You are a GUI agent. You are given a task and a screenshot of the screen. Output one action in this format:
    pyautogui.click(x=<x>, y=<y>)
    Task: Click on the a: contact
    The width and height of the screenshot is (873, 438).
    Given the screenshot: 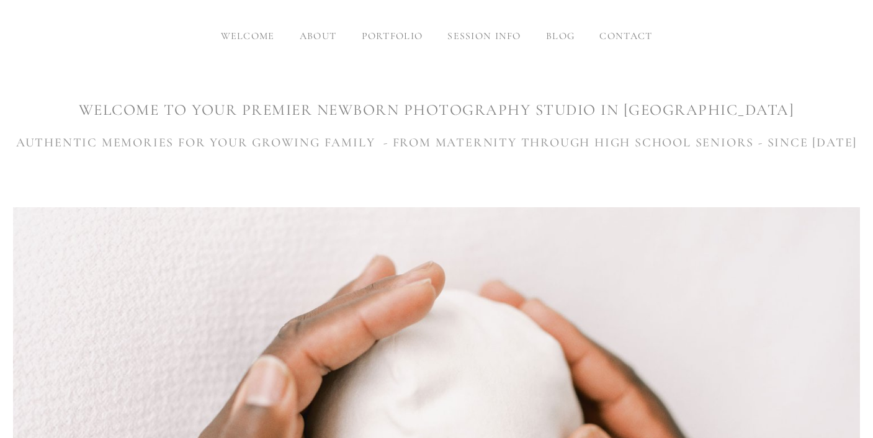 What is the action you would take?
    pyautogui.click(x=625, y=36)
    